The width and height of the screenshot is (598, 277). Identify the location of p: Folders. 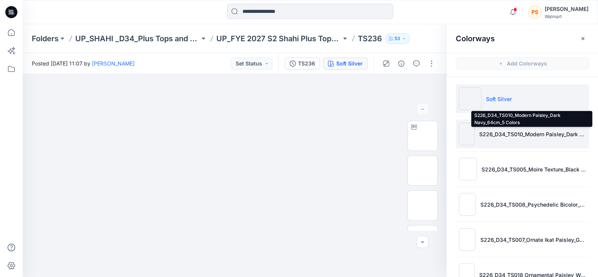
(45, 39).